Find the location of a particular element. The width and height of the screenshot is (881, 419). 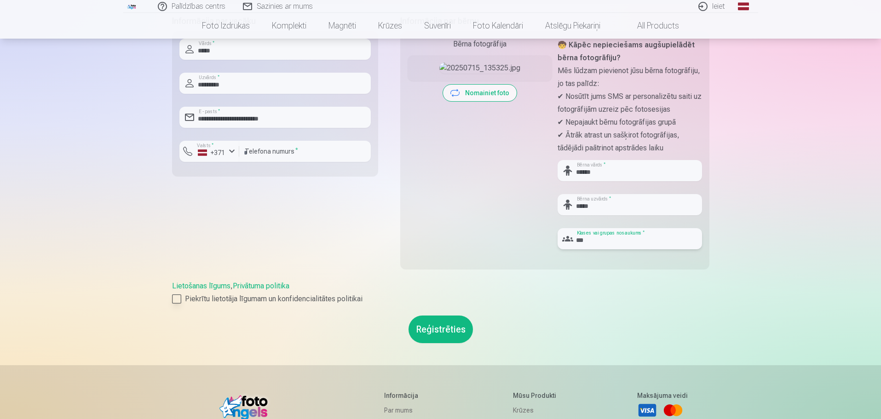

div: +371 is located at coordinates (212, 153).